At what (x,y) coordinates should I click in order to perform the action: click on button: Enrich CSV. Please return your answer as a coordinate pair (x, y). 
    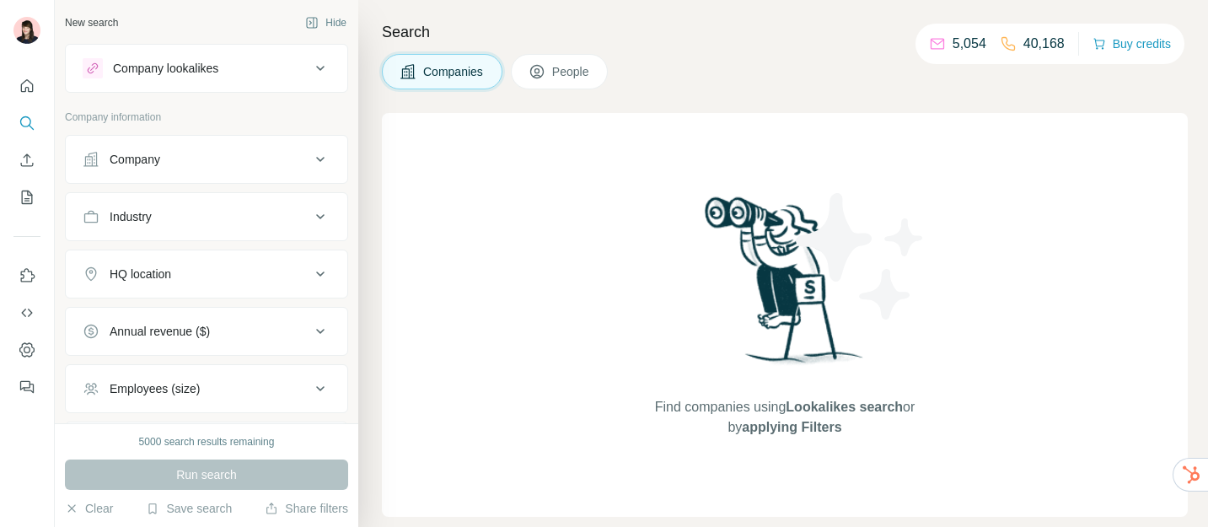
    Looking at the image, I should click on (27, 160).